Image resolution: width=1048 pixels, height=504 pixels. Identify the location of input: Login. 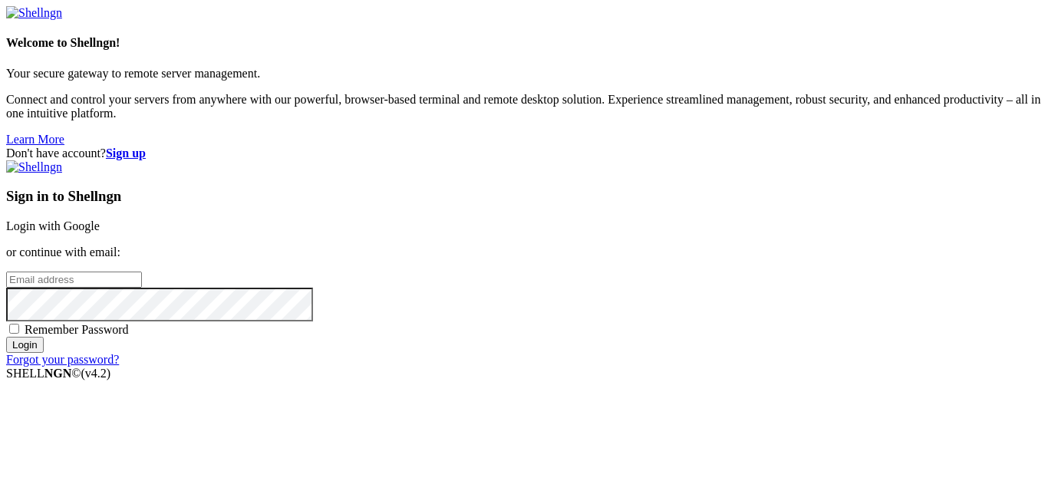
(25, 344).